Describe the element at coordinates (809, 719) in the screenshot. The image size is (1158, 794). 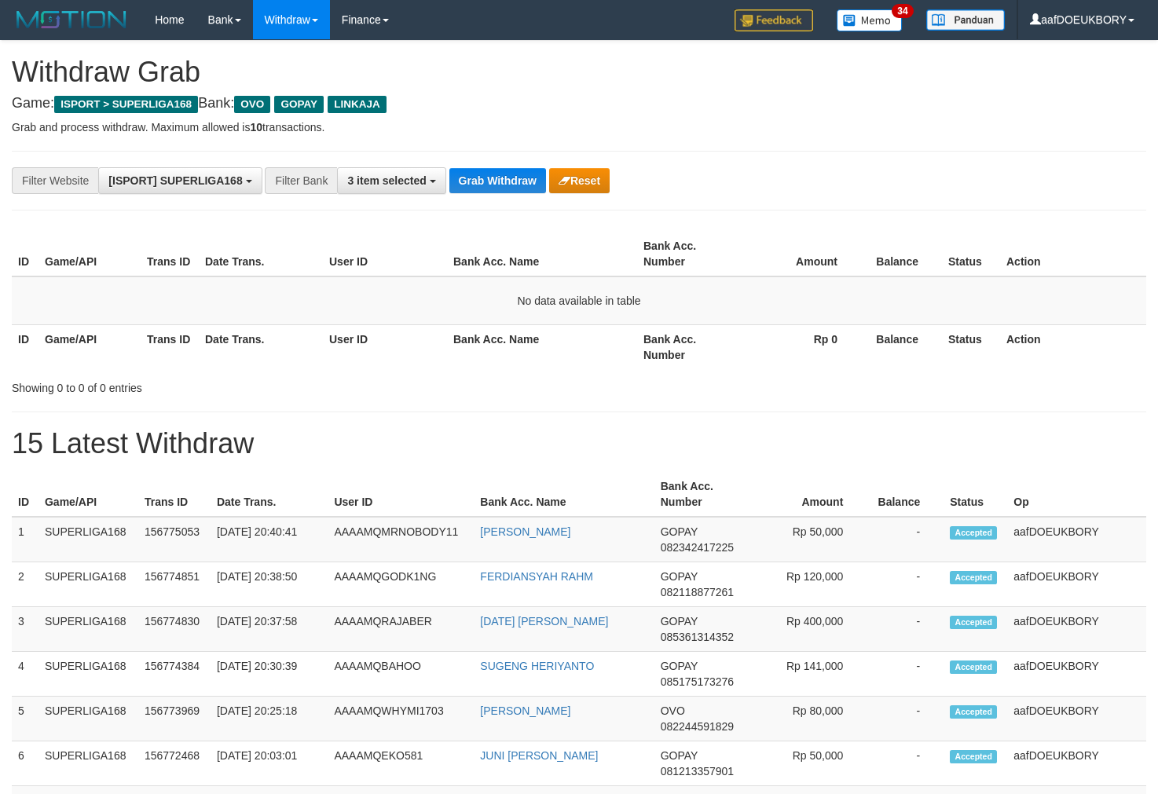
I see `td: Rp 80,000` at that location.